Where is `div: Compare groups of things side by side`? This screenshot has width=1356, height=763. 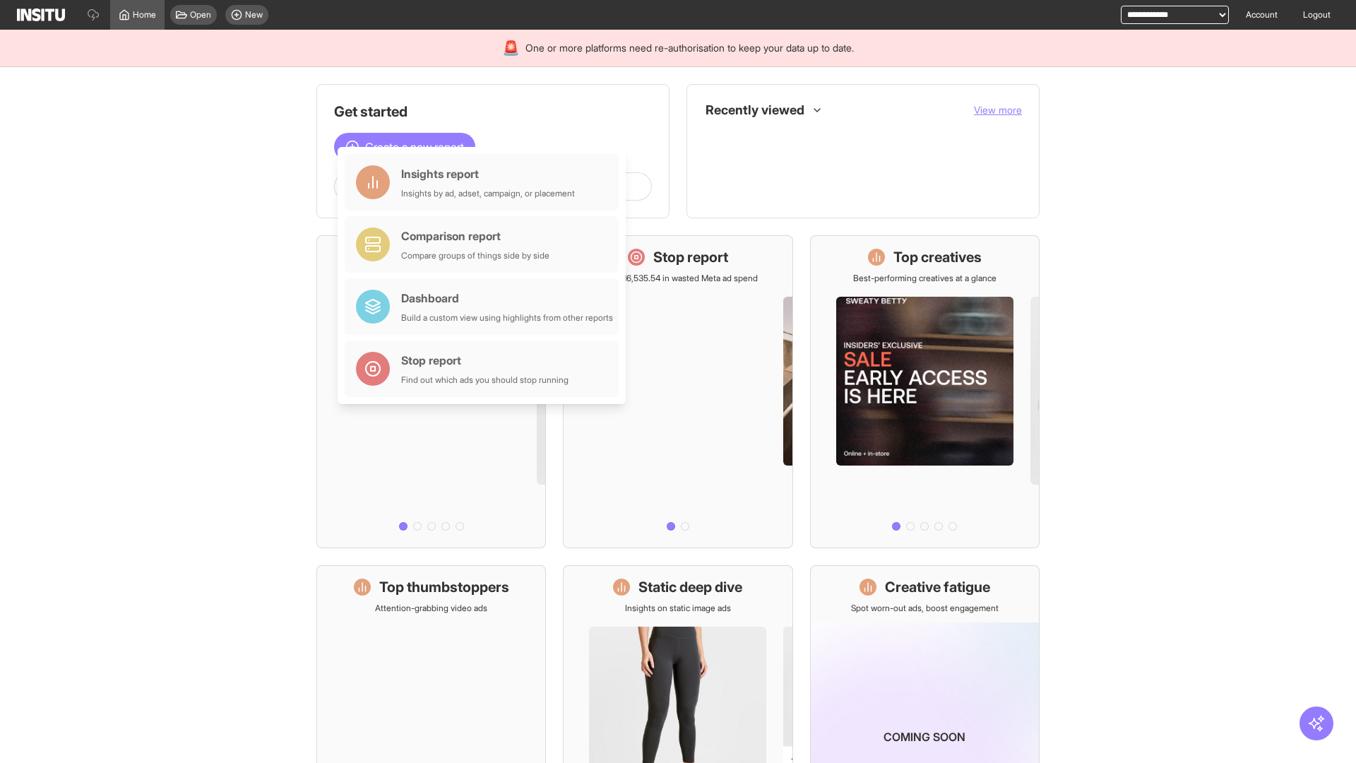
div: Compare groups of things side by side is located at coordinates (475, 256).